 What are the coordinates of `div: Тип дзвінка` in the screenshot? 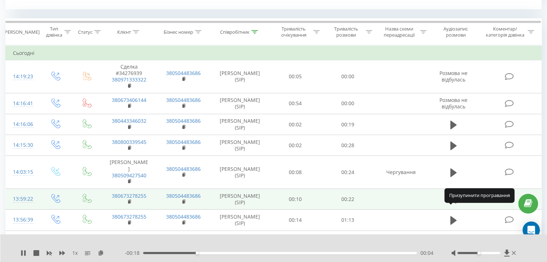 It's located at (54, 32).